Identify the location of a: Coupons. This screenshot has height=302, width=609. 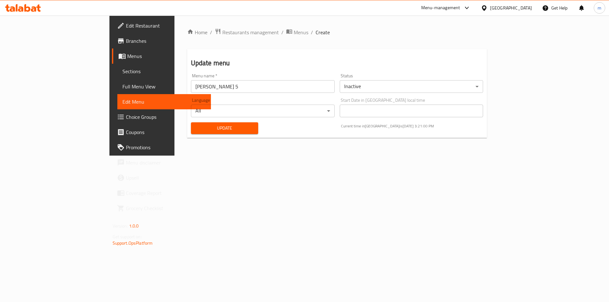
(162, 132).